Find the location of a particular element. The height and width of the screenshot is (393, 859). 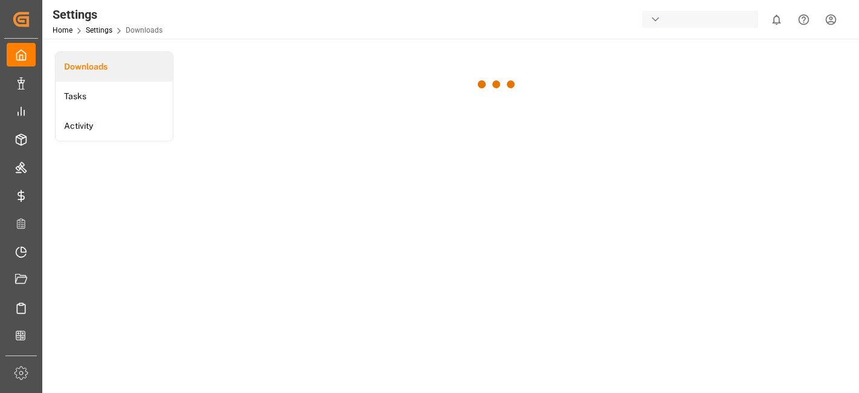

a: Home is located at coordinates (62, 30).